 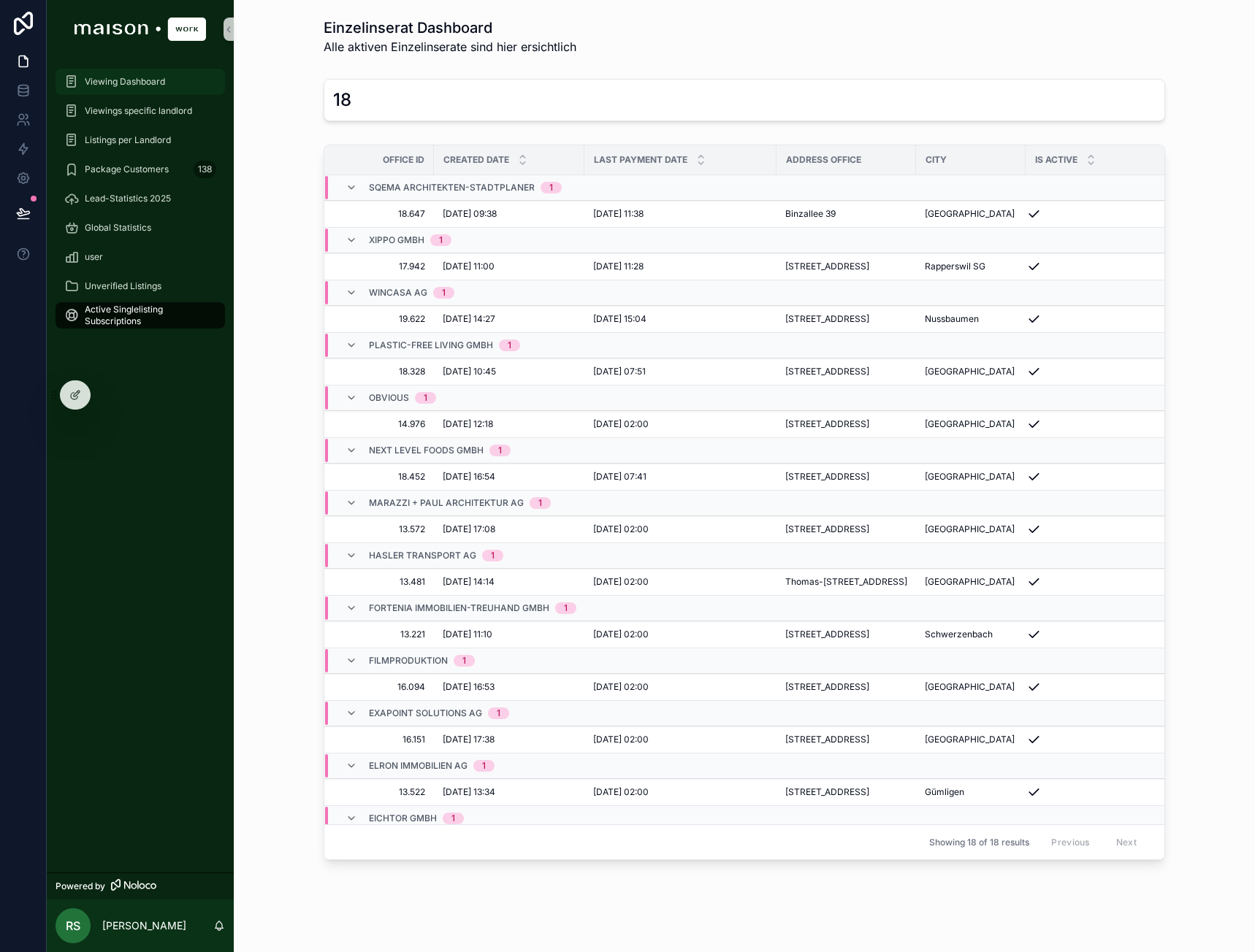 What do you see at coordinates (936, 160) in the screenshot?
I see `span: City` at bounding box center [936, 160].